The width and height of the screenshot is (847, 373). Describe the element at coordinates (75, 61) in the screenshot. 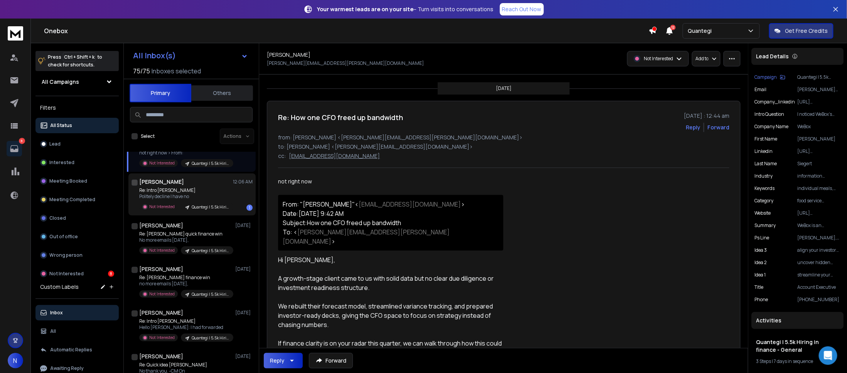

I see `p: Press to check for shortcuts.` at that location.